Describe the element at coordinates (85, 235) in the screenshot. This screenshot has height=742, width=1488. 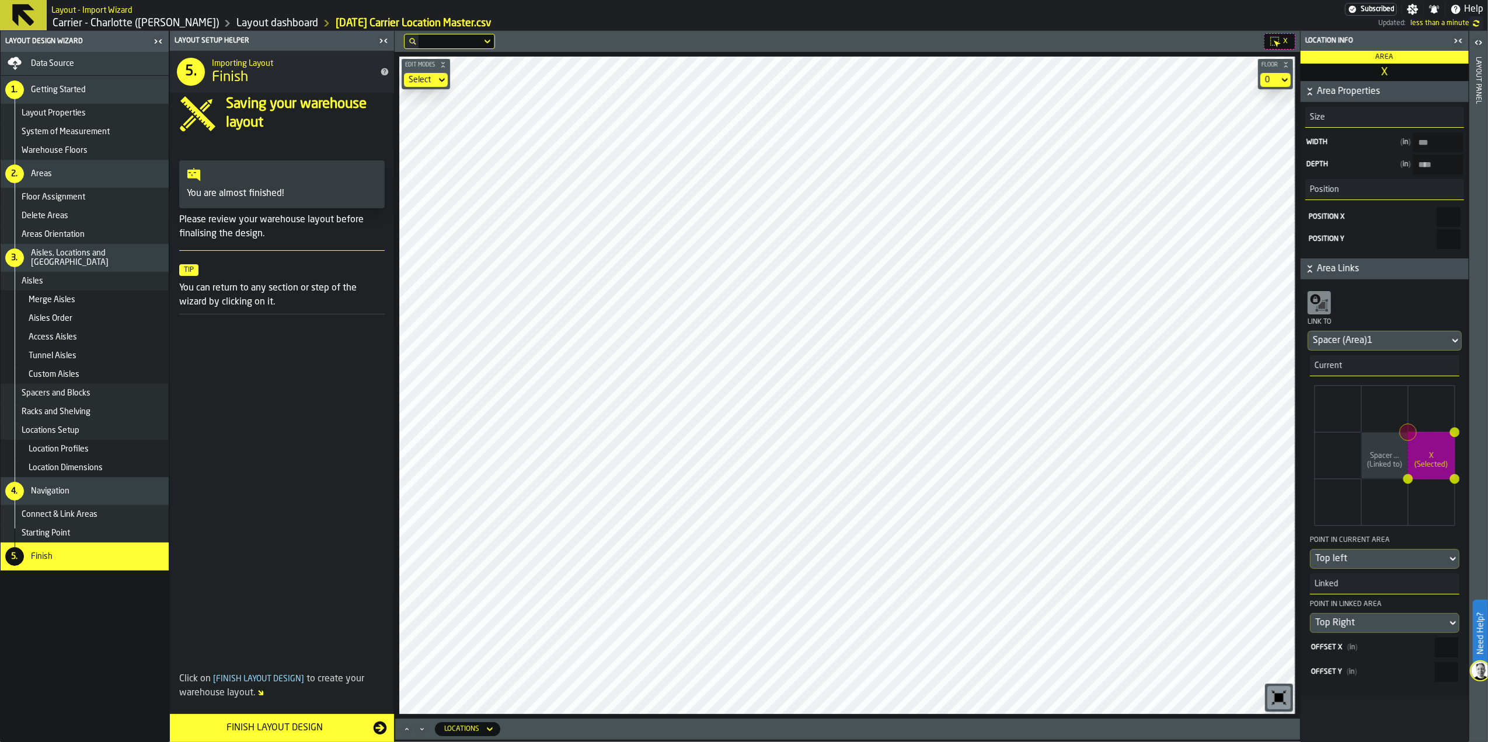
I see `li: menu Areas Orientation` at that location.